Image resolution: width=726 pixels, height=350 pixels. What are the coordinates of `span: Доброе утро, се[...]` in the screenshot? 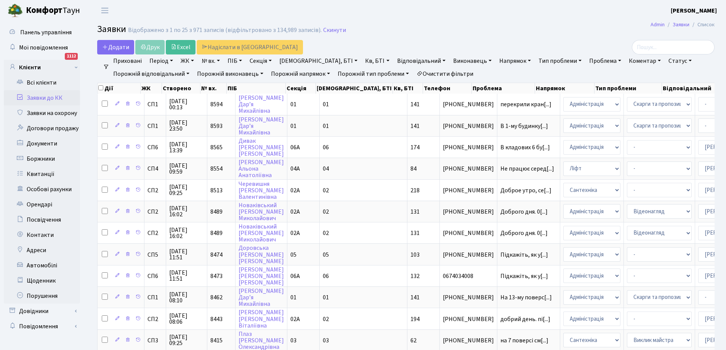 It's located at (526, 191).